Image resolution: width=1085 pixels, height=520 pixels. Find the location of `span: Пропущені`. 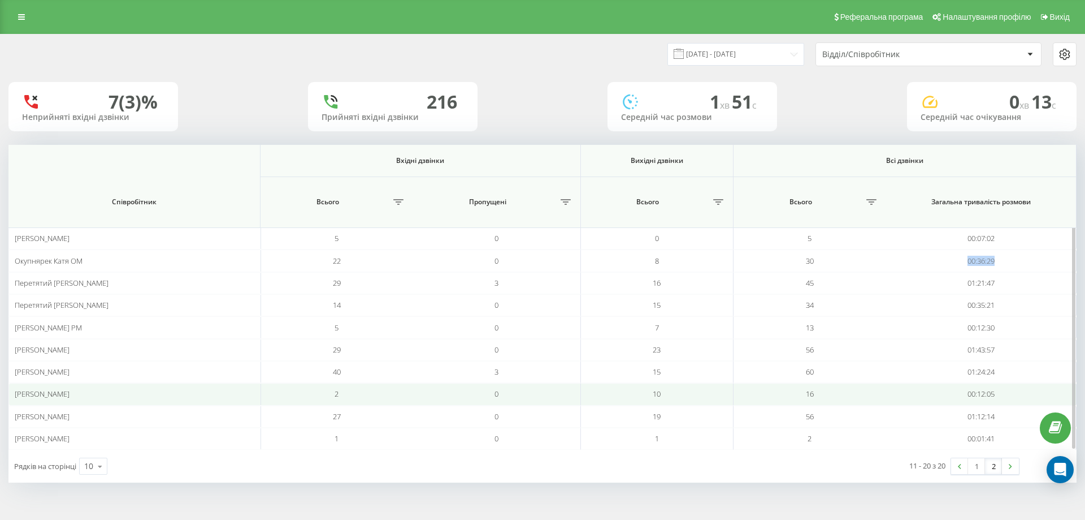

span: Пропущені is located at coordinates (488, 202).